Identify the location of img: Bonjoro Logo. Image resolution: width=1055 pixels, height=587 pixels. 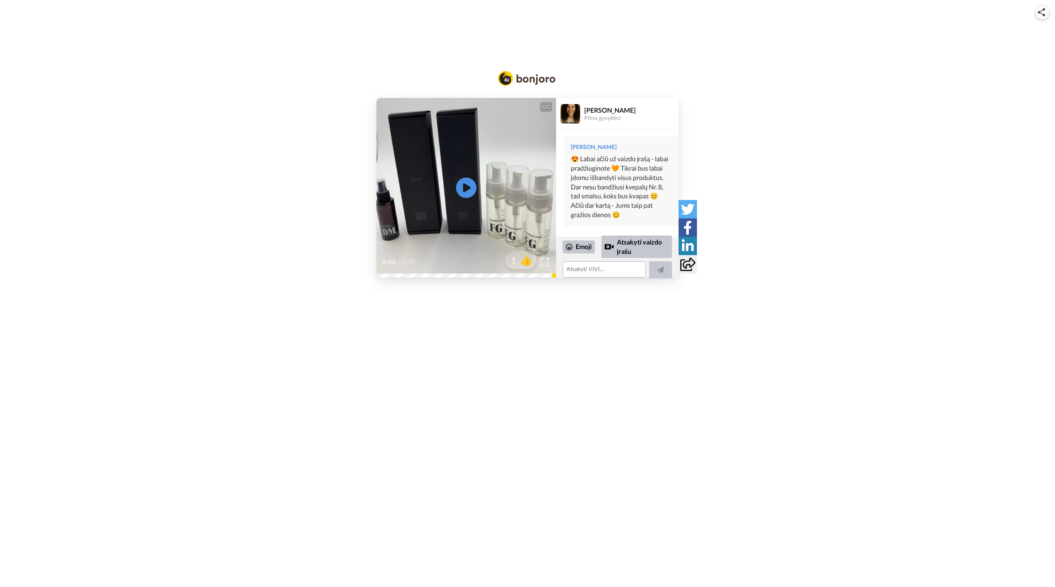
(527, 78).